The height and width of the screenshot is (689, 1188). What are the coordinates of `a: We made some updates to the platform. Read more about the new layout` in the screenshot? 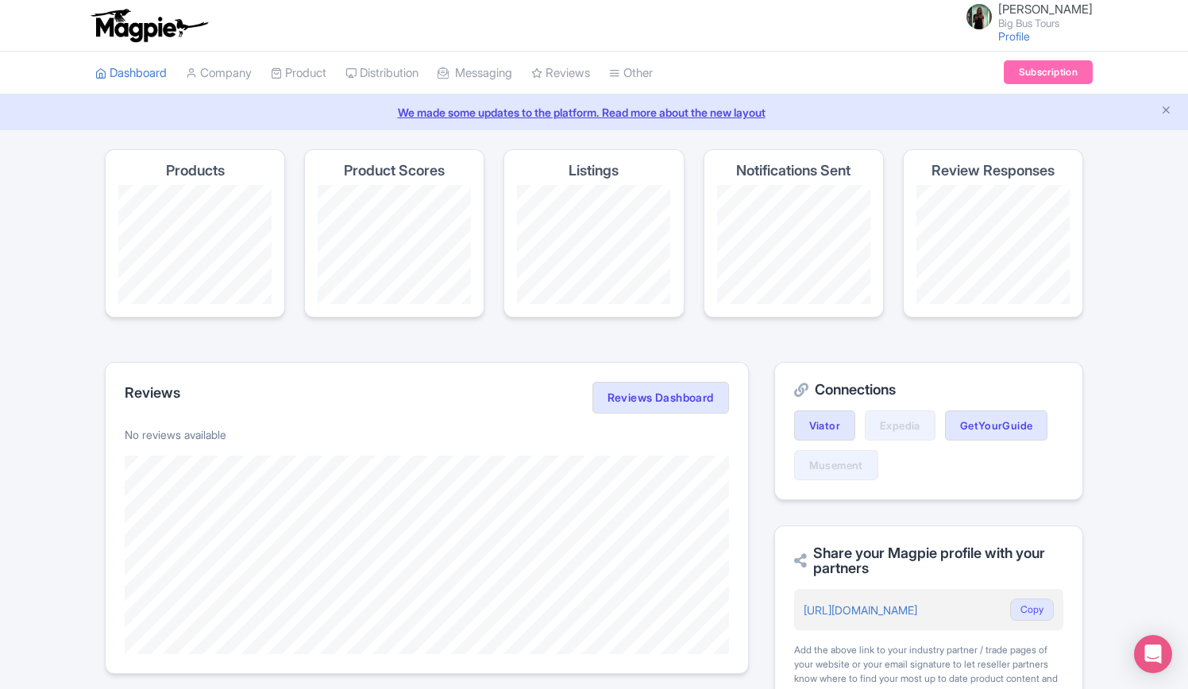 It's located at (594, 112).